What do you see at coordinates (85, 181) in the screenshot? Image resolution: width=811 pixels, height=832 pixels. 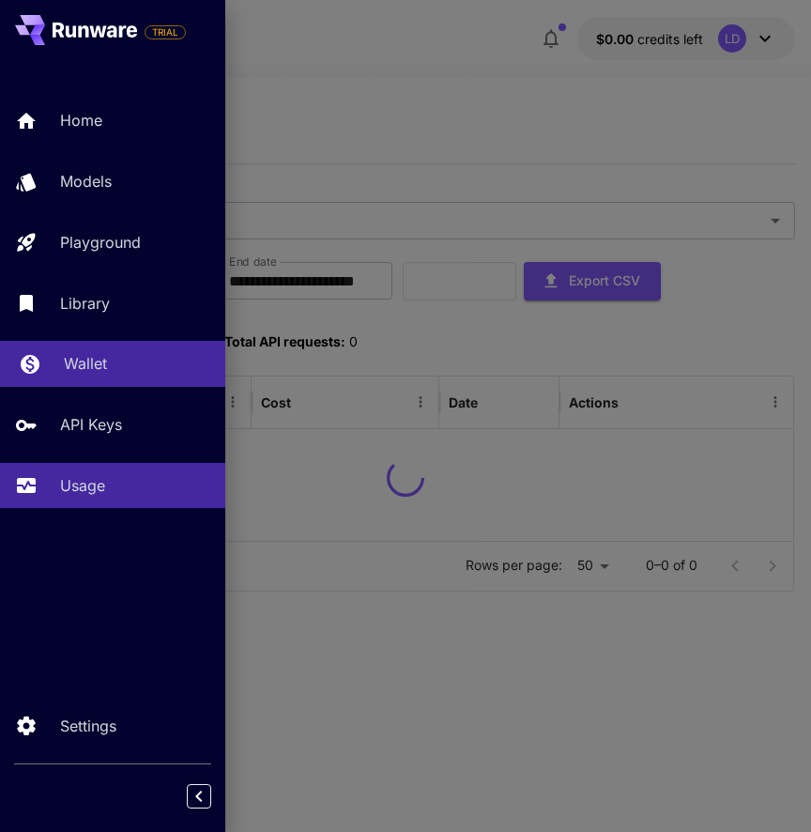 I see `p: Models` at bounding box center [85, 181].